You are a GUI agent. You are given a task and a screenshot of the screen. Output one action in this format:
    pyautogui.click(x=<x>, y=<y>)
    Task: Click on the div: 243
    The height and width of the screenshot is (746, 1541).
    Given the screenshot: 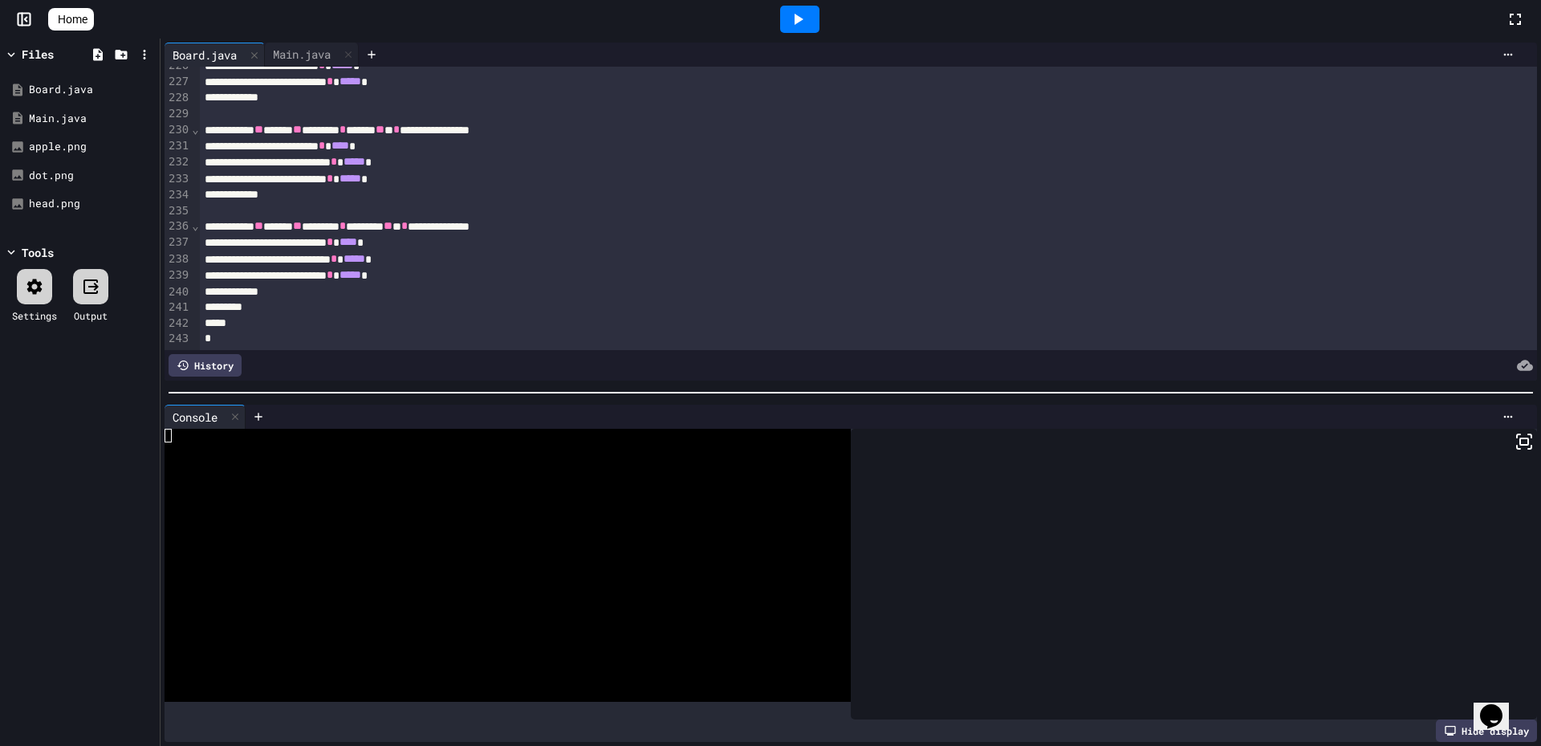 What is the action you would take?
    pyautogui.click(x=177, y=339)
    